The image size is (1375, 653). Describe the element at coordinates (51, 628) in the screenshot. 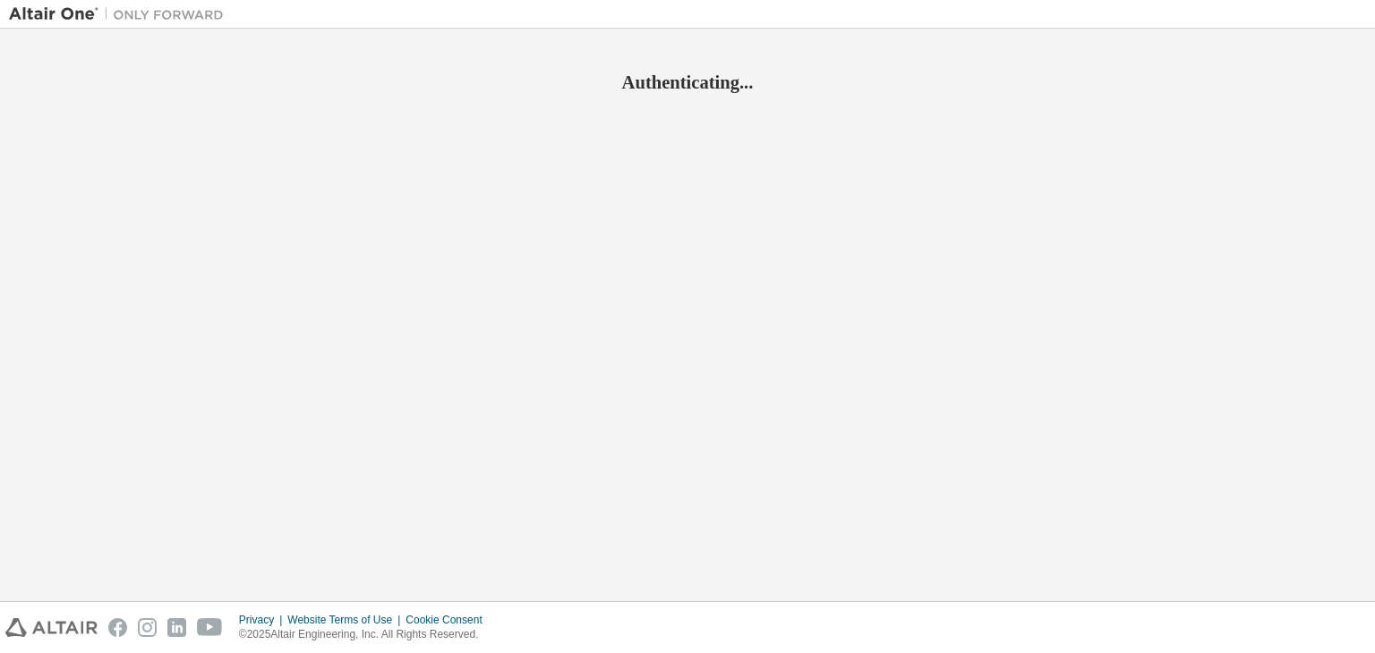

I see `img: altair_logo.svg` at that location.